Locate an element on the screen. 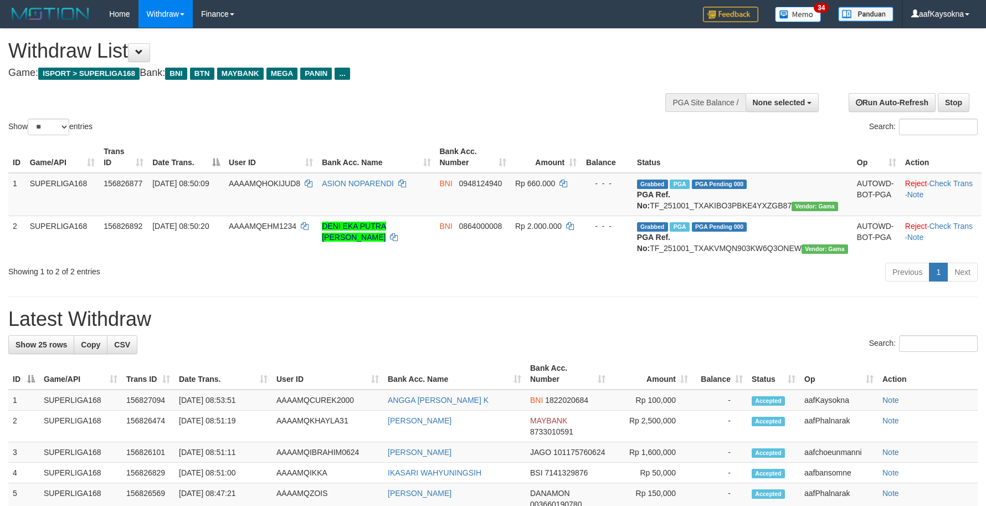 The height and width of the screenshot is (506, 986). td: 2 is located at coordinates (24, 426).